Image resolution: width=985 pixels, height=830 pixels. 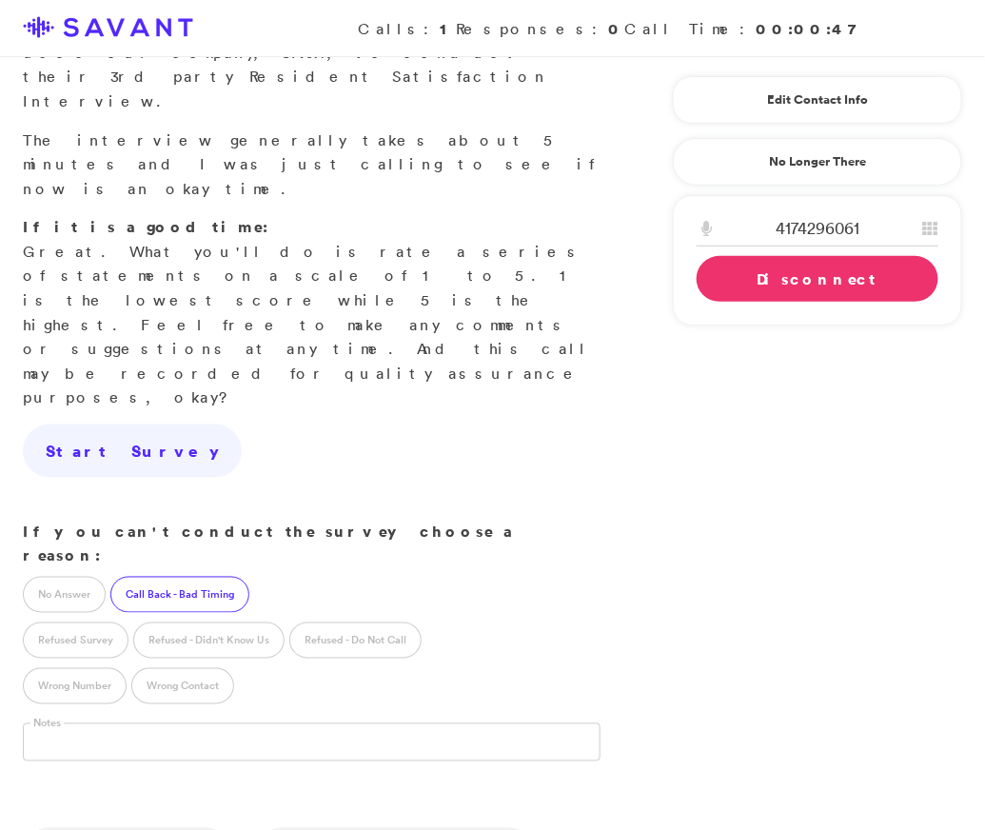 I want to click on strong: 00:00:47, so click(x=811, y=29).